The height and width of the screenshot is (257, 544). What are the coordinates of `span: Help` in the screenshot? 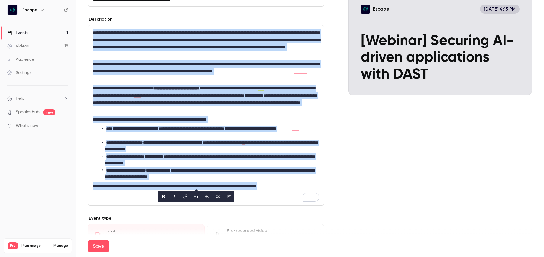 It's located at (20, 98).